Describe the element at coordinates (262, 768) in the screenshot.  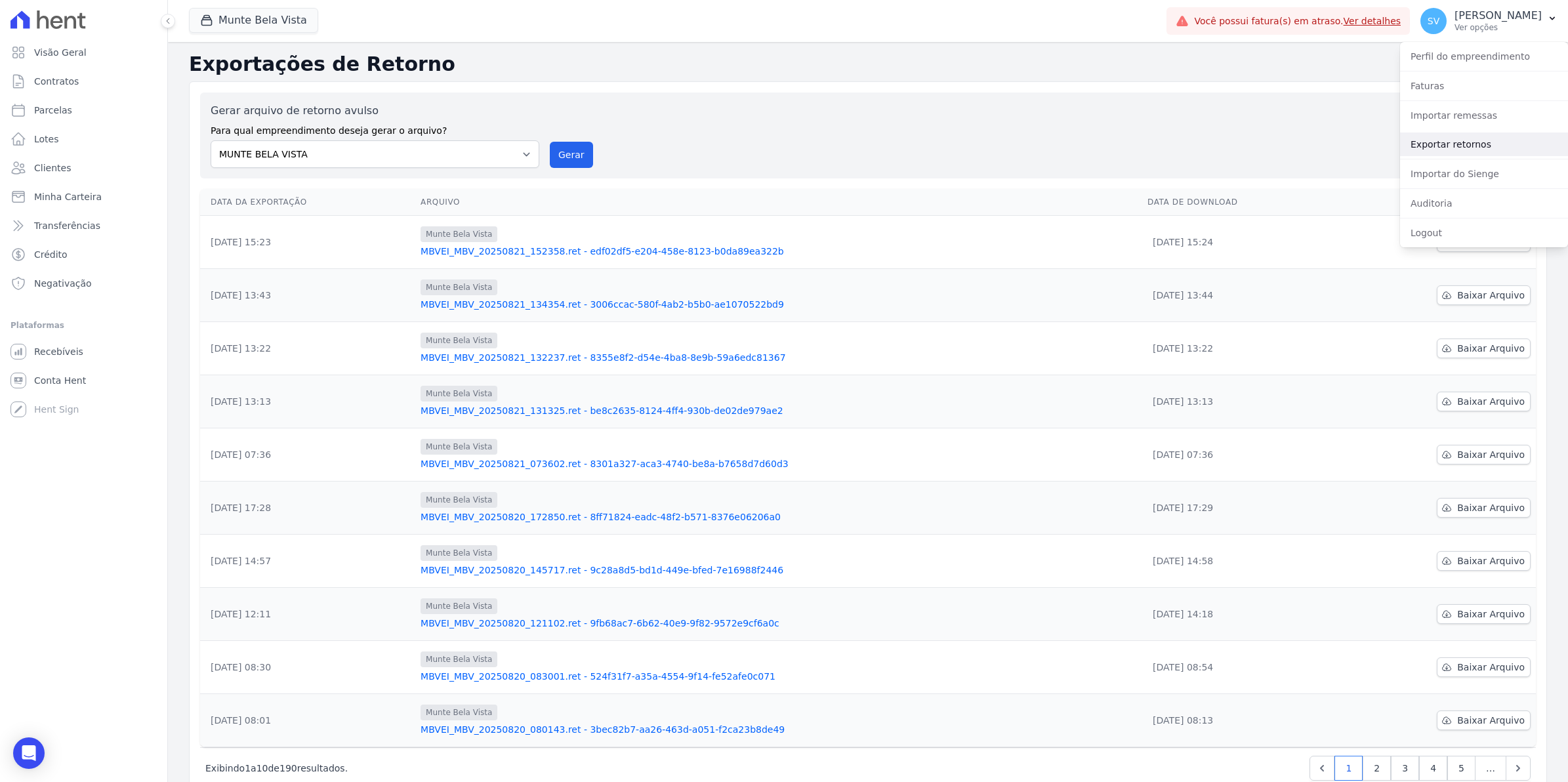
I see `span: 10` at that location.